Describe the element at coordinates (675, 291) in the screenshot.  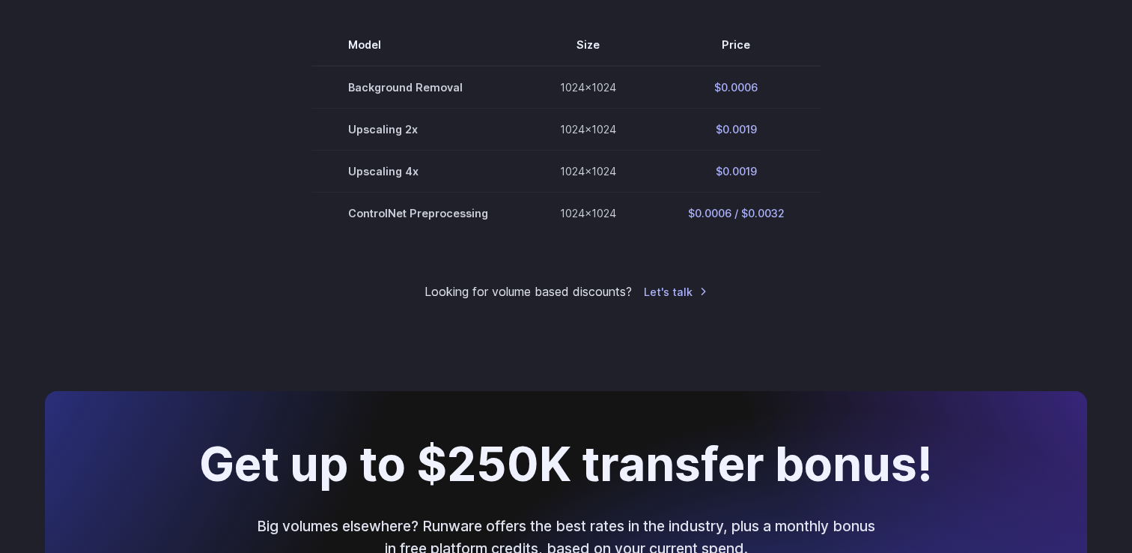
I see `a: Let's talk` at that location.